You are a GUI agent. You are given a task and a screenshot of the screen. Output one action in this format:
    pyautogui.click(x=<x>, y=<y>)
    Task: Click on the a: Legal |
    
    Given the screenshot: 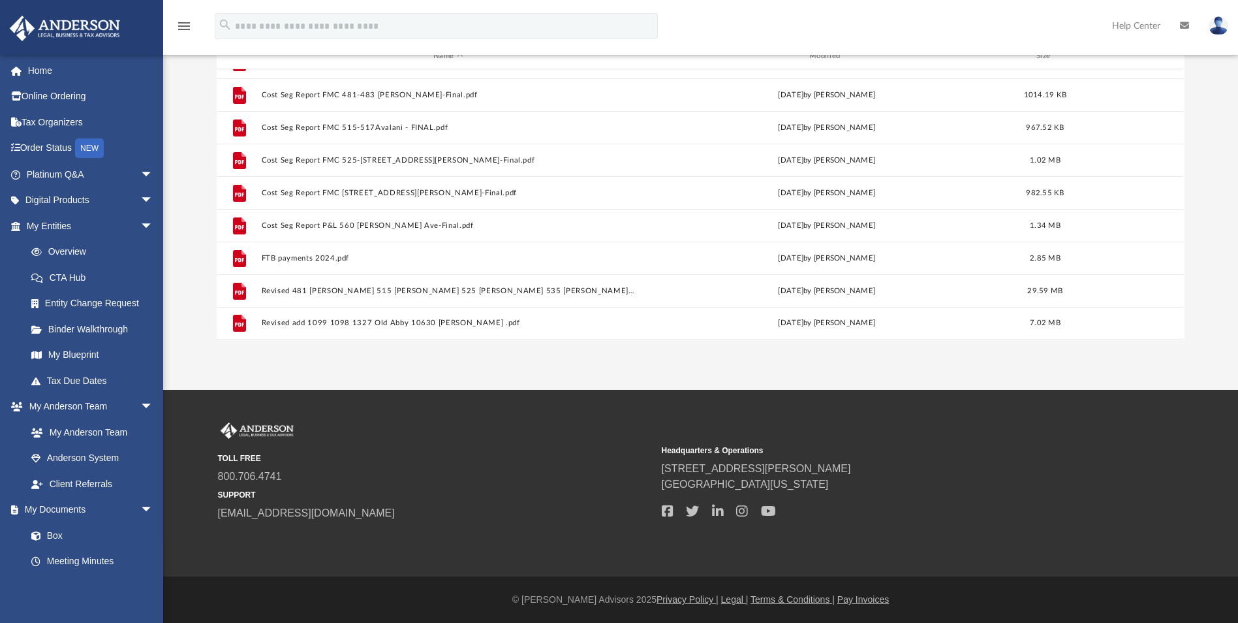 What is the action you would take?
    pyautogui.click(x=735, y=599)
    